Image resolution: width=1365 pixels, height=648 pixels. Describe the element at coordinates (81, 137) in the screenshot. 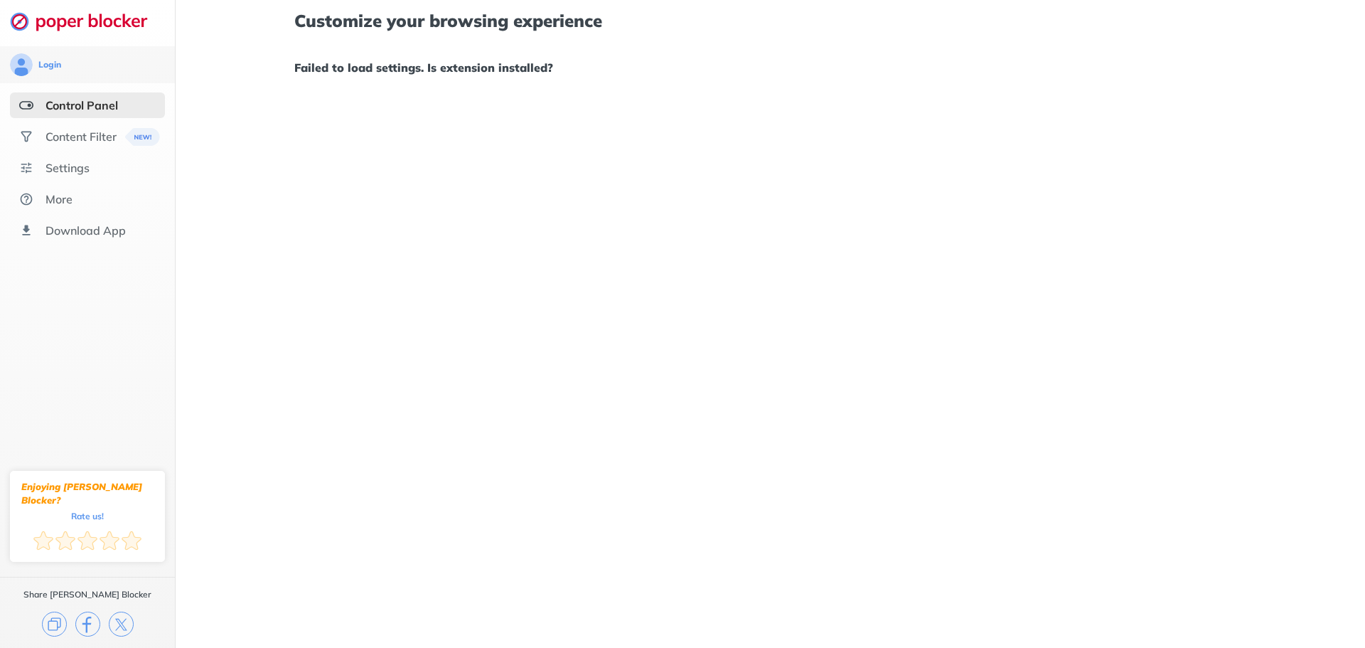

I see `div: Content Filter` at that location.